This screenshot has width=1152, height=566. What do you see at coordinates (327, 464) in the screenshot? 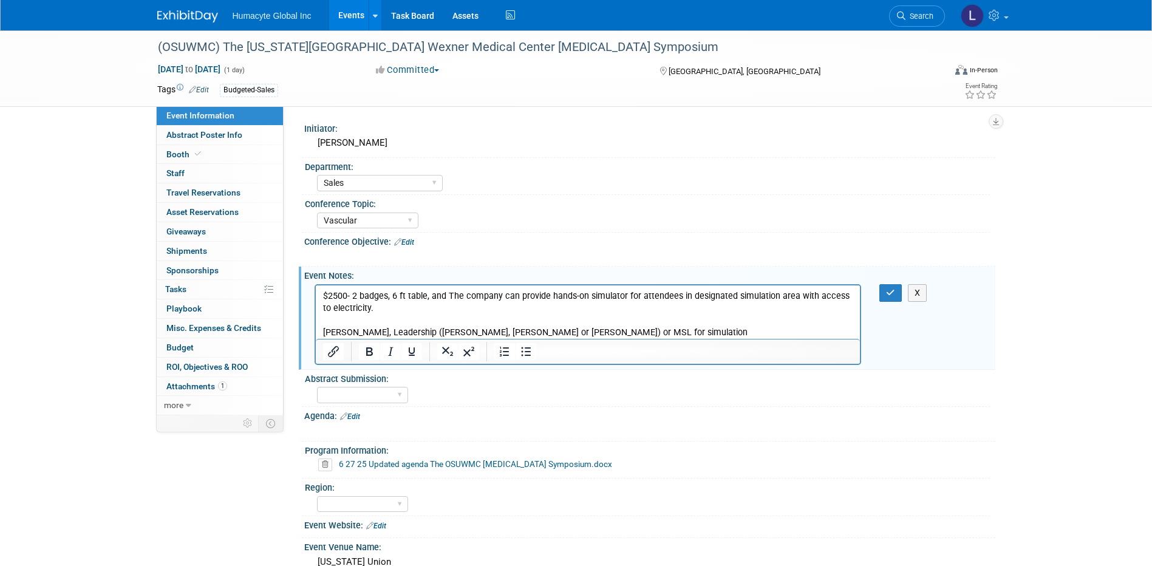
I see `a: Delete attachment?` at bounding box center [327, 464].